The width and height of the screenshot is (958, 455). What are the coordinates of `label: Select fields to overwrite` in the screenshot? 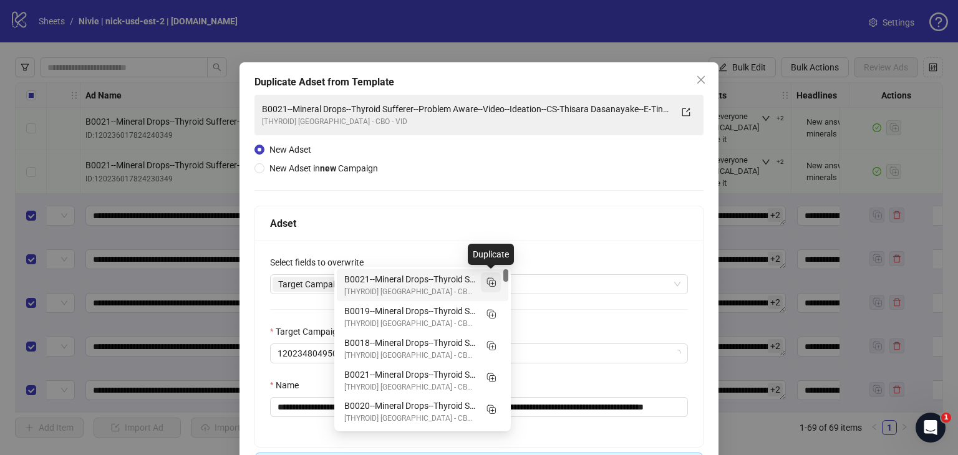 It's located at (321, 263).